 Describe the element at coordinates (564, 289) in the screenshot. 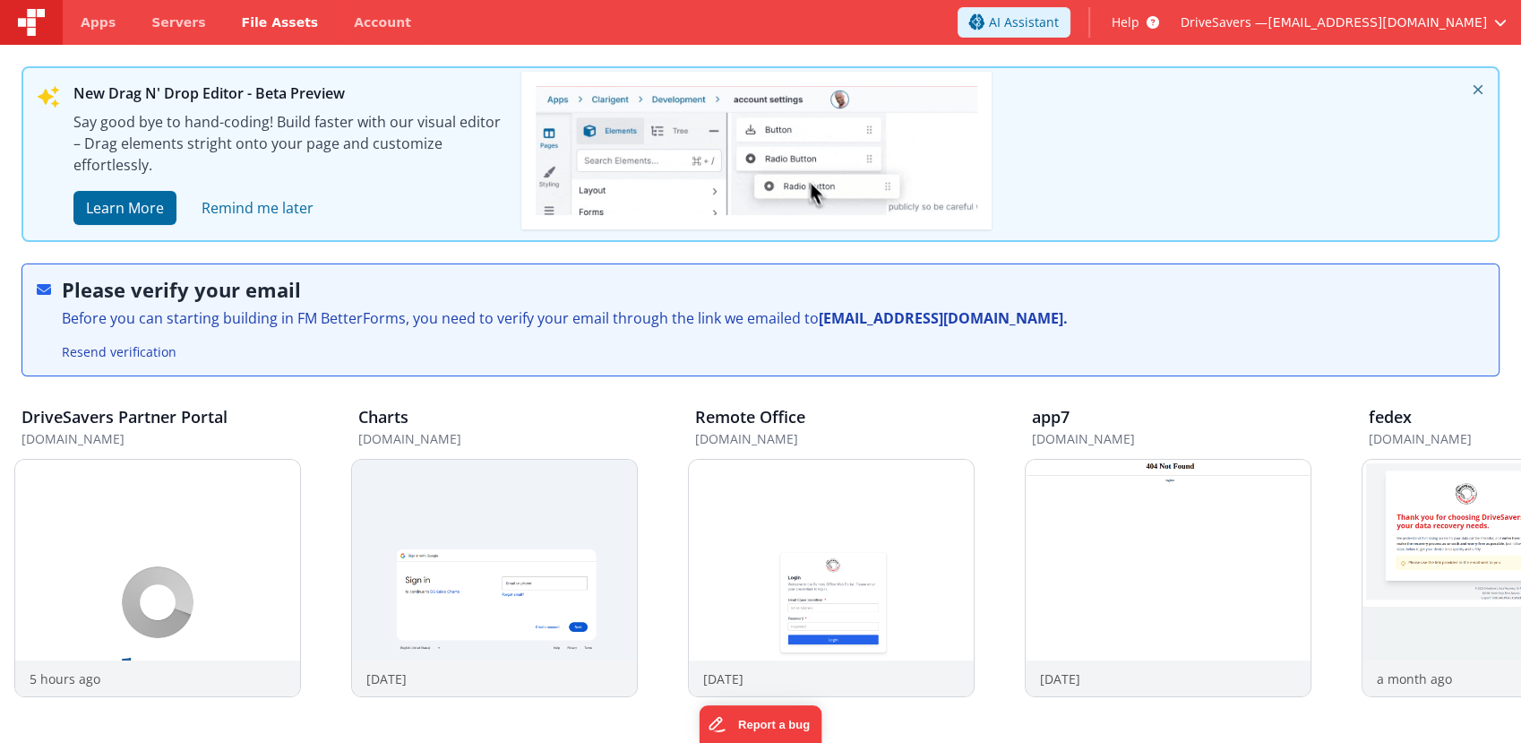

I see `h2: Please verify your email` at that location.